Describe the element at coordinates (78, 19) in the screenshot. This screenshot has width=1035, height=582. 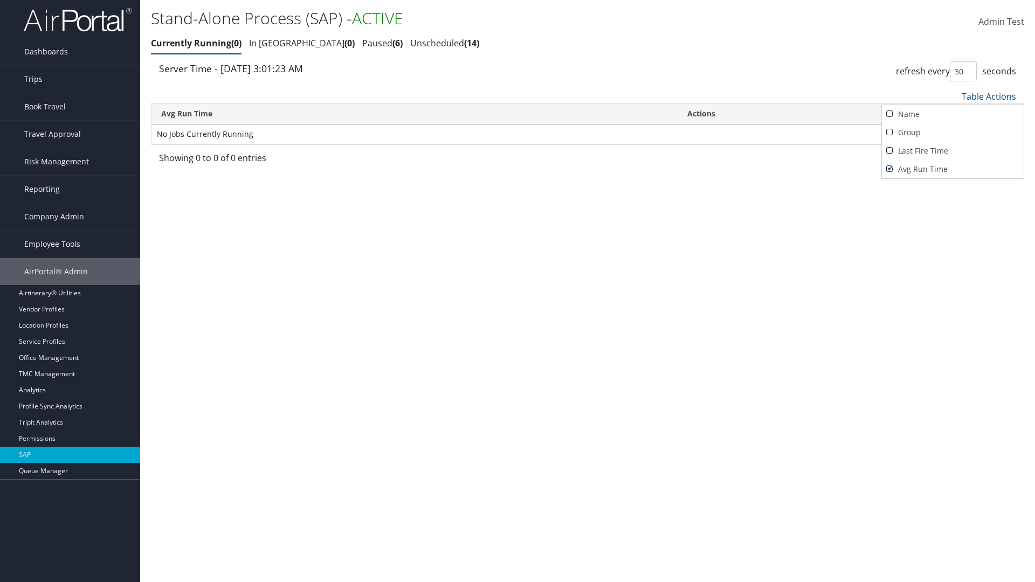
I see `img: airportal-logo.png` at that location.